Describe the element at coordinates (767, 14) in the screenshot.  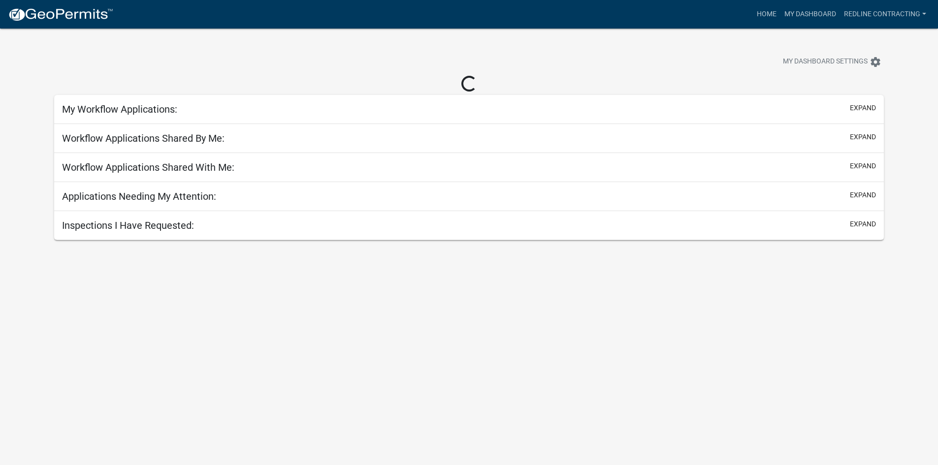
I see `a: Home` at that location.